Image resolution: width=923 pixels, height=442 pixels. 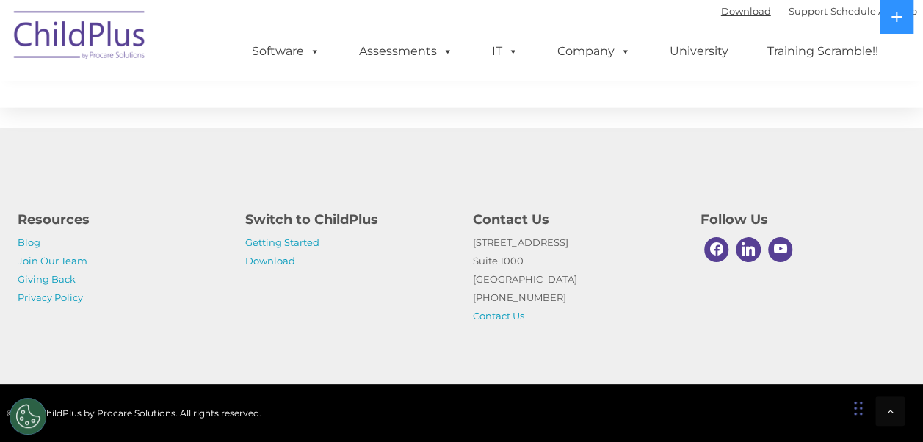 What do you see at coordinates (29, 242) in the screenshot?
I see `a: Blog` at bounding box center [29, 242].